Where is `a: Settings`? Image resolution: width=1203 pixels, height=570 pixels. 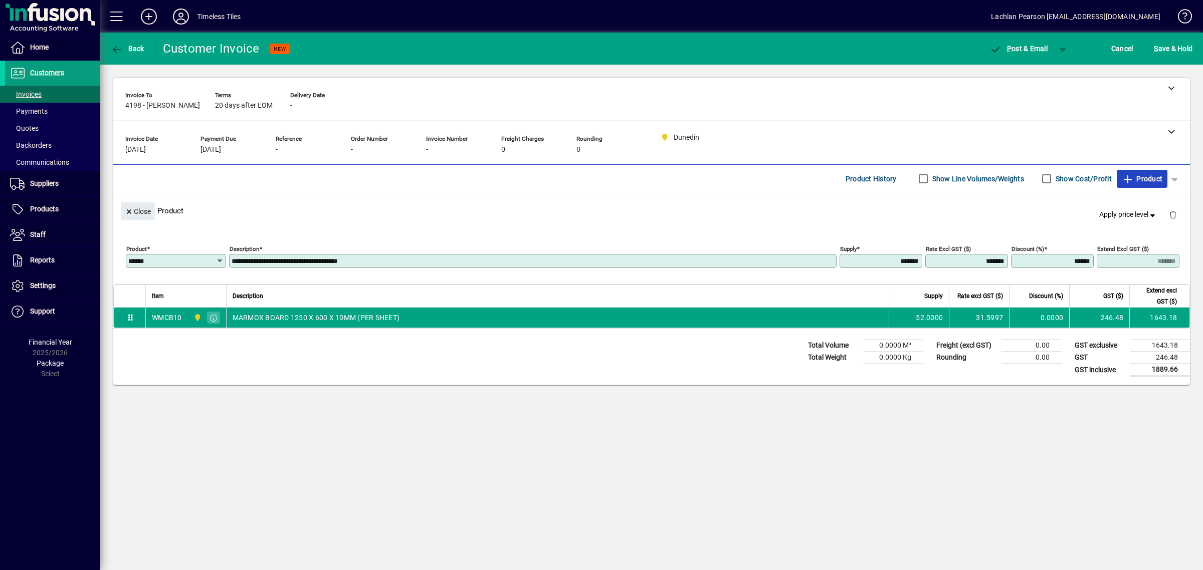 a: Settings is located at coordinates (53, 286).